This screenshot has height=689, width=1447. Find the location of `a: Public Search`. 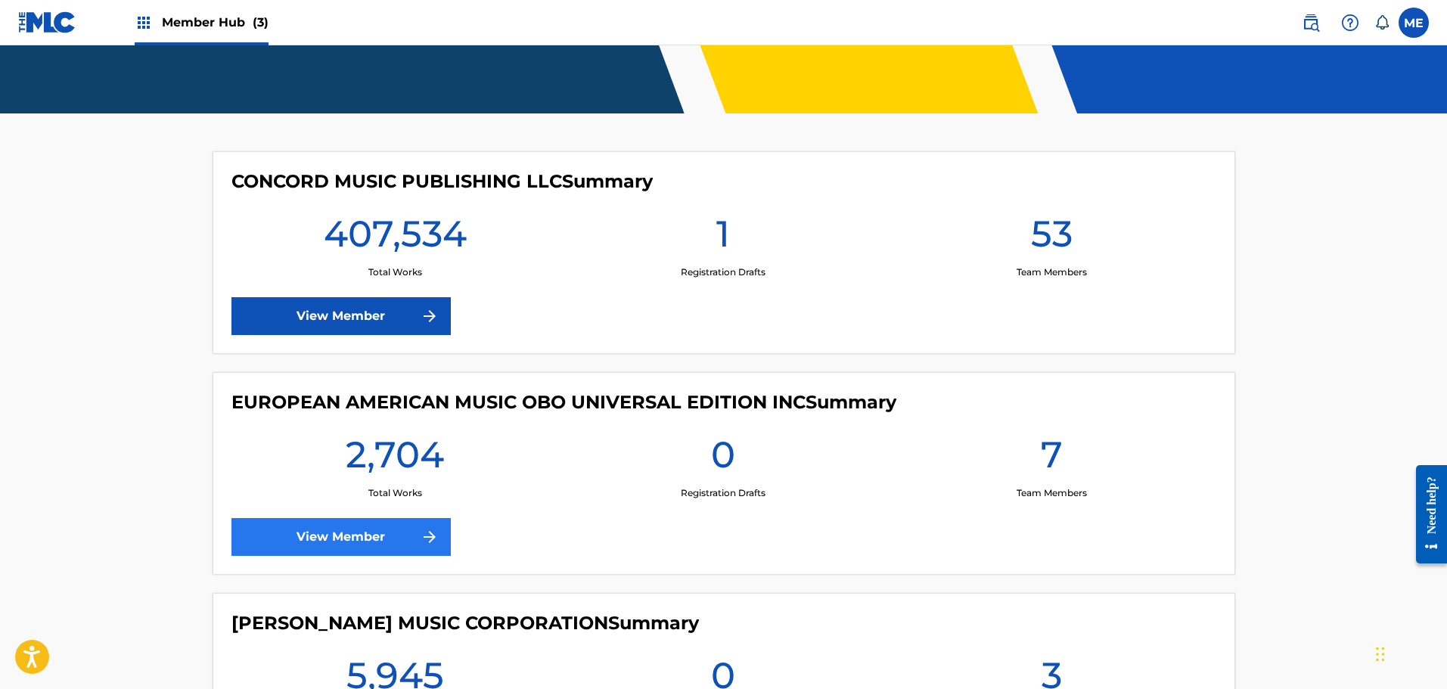

a: Public Search is located at coordinates (1311, 23).